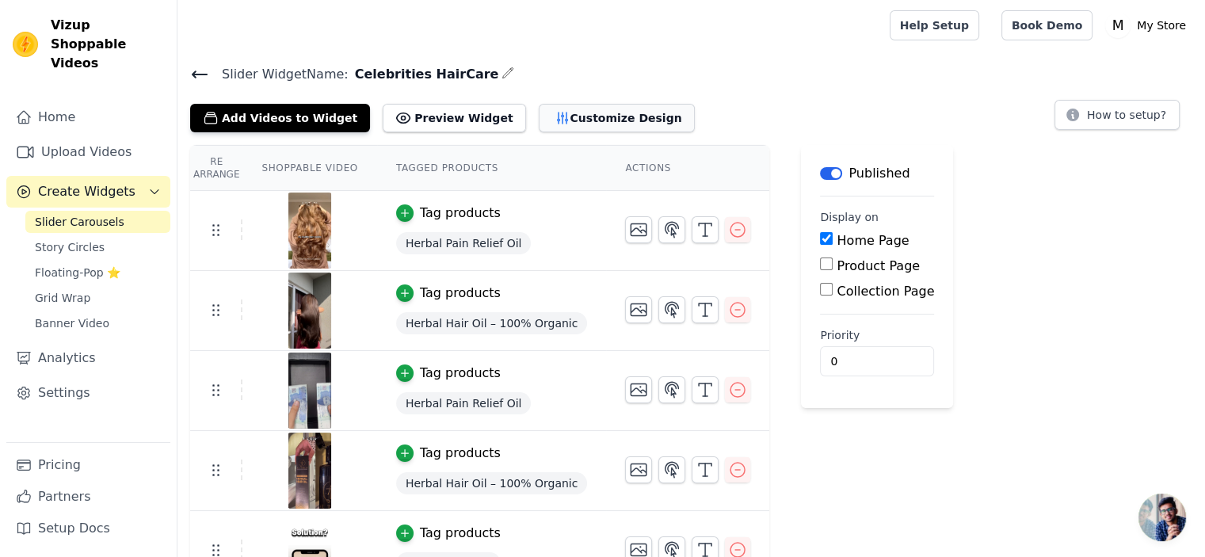  I want to click on button: M My Store, so click(1149, 25).